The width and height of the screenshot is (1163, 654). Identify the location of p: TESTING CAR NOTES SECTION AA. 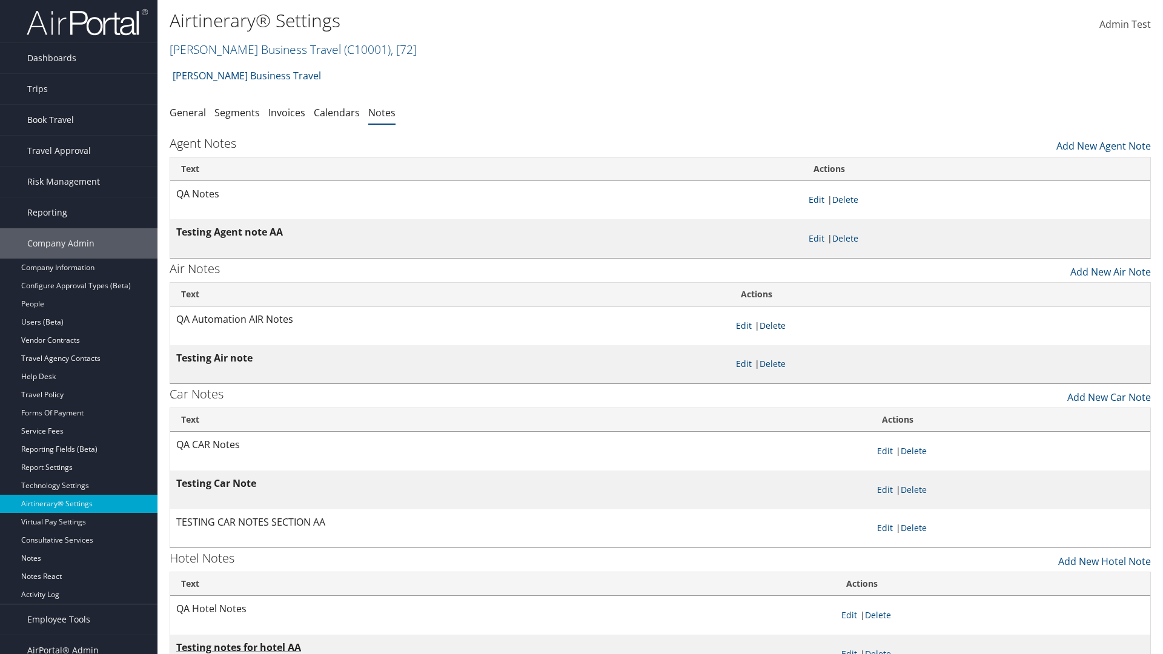
(520, 523).